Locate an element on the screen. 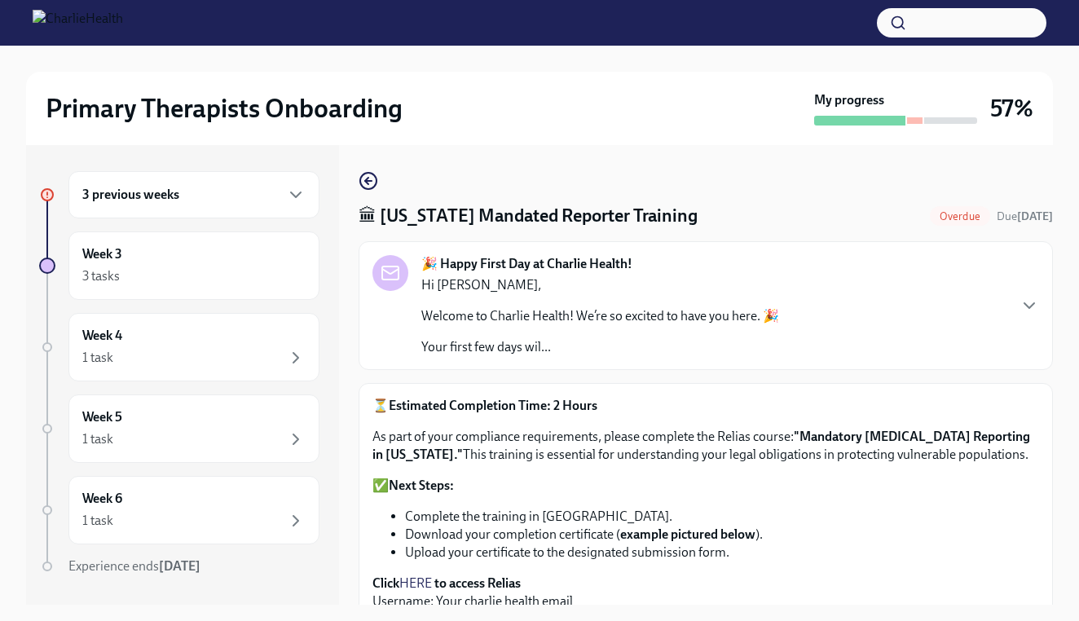  h6: 3 previous weeks is located at coordinates (130, 195).